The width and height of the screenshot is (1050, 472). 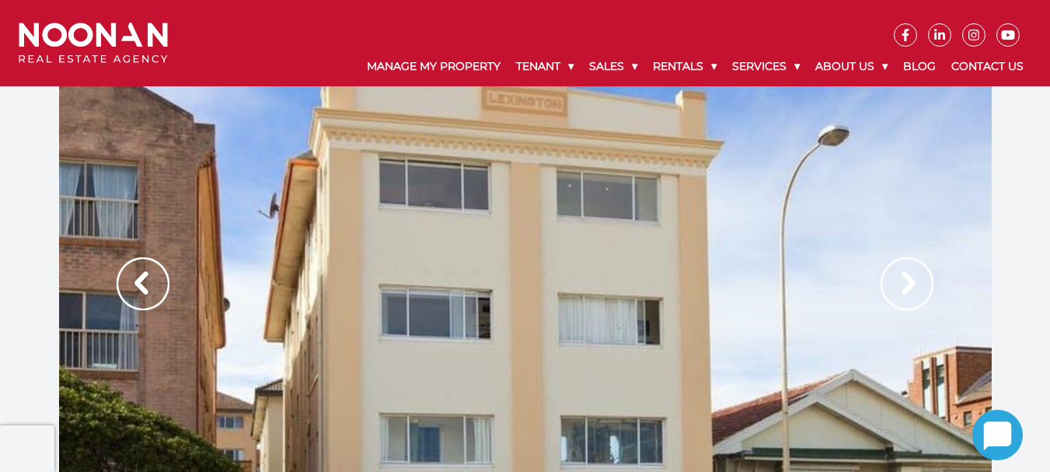 What do you see at coordinates (766, 66) in the screenshot?
I see `a: Services` at bounding box center [766, 66].